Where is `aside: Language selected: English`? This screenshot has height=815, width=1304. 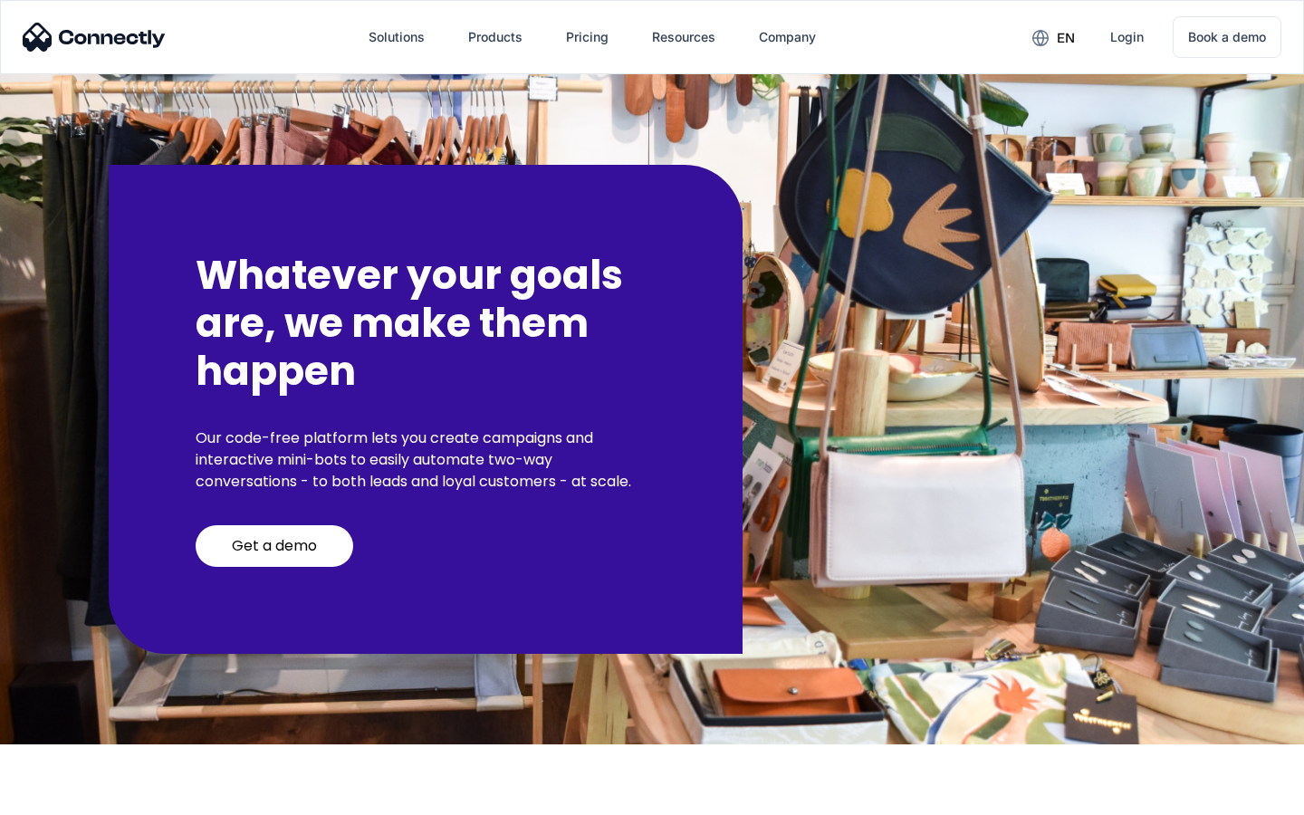
aside: Language selected: English is located at coordinates (63, 796).